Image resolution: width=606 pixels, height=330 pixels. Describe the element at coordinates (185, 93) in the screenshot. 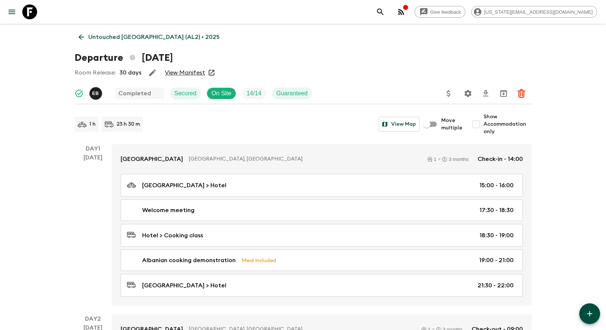

I see `p: Secured` at that location.